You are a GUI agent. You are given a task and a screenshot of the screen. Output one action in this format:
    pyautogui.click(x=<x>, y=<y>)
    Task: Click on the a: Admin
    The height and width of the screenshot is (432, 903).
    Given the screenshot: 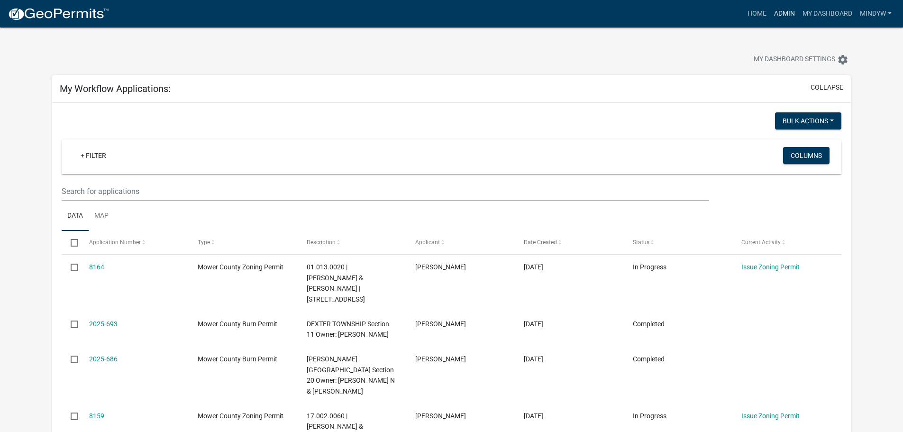 What is the action you would take?
    pyautogui.click(x=785, y=14)
    